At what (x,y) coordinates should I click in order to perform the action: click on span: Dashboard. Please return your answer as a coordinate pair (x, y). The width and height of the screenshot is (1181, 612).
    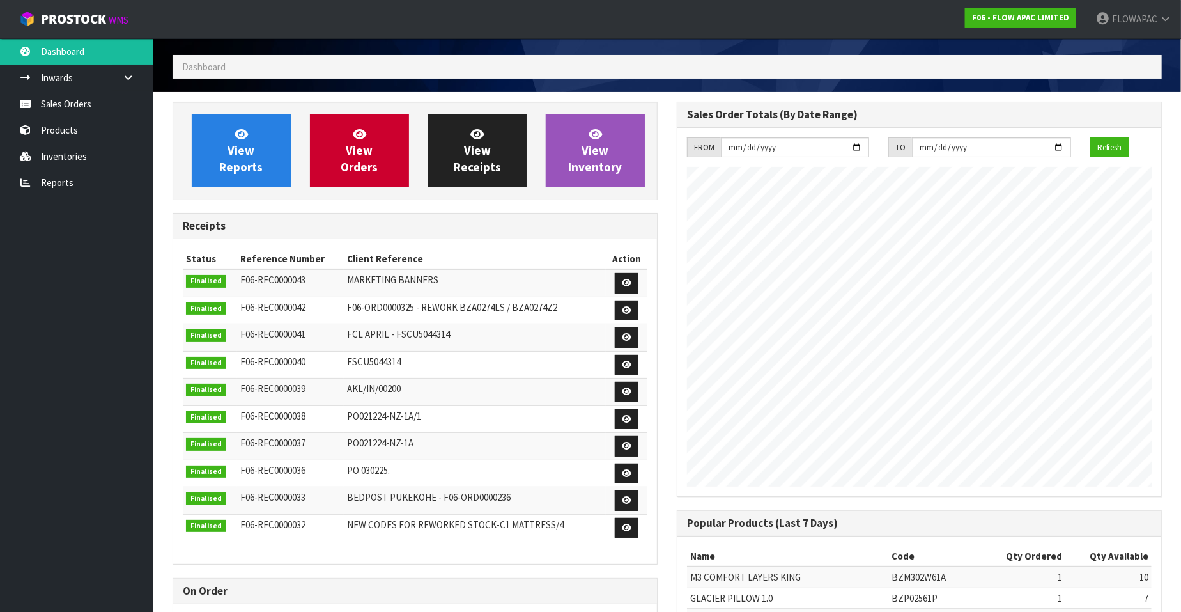
    Looking at the image, I should click on (204, 66).